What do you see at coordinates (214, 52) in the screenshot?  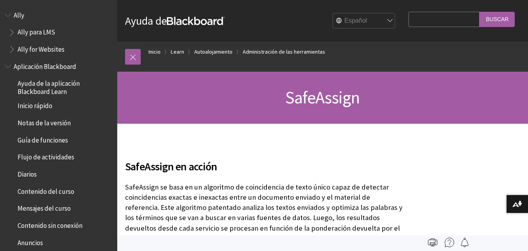 I see `a: Autoalojamiento` at bounding box center [214, 52].